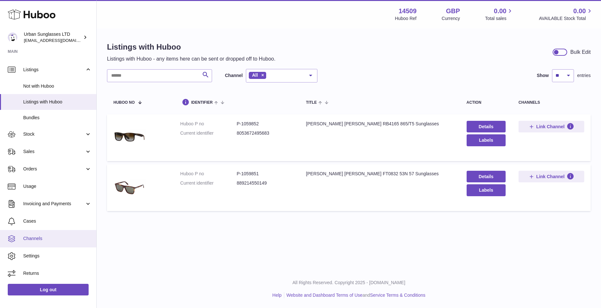 This screenshot has height=308, width=601. Describe the element at coordinates (54, 169) in the screenshot. I see `span: Orders` at that location.